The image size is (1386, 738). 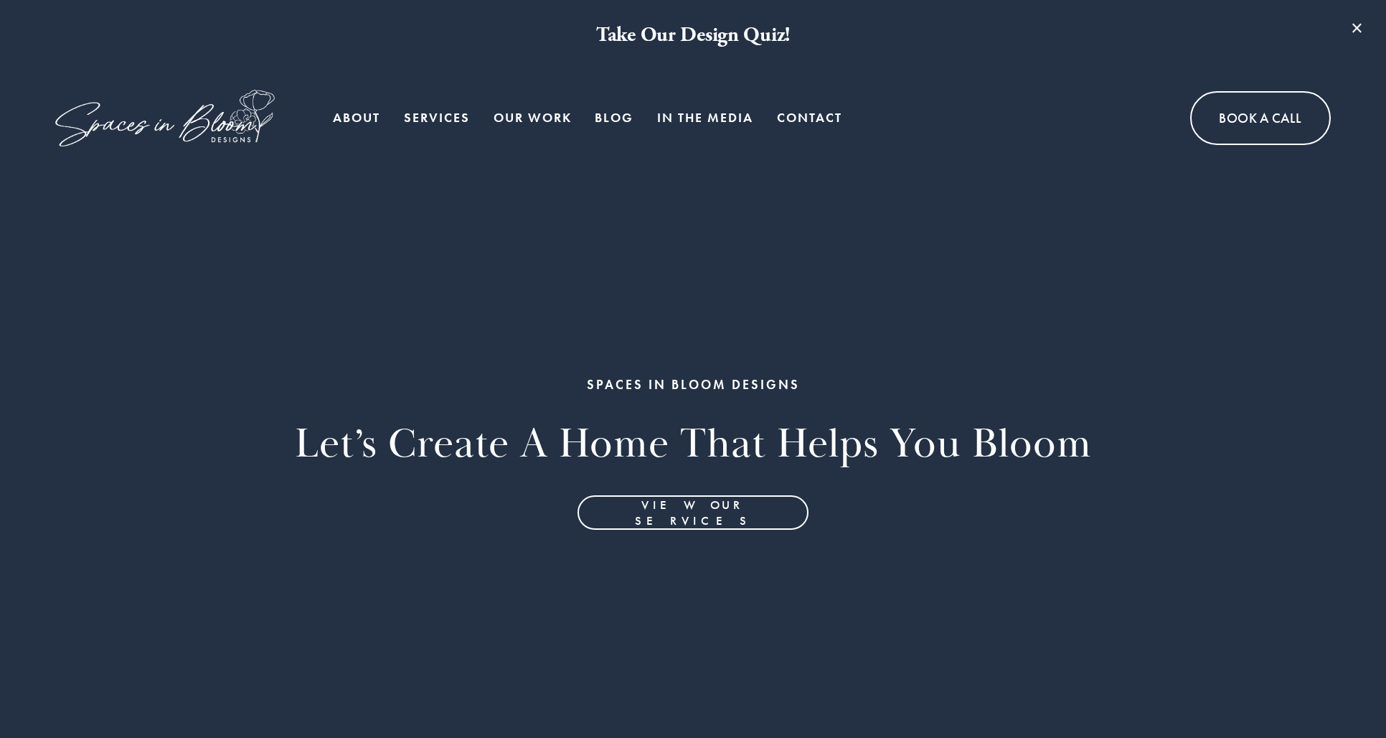 What do you see at coordinates (693, 444) in the screenshot?
I see `h2: Let’s Create a home that helps you bloom` at bounding box center [693, 444].